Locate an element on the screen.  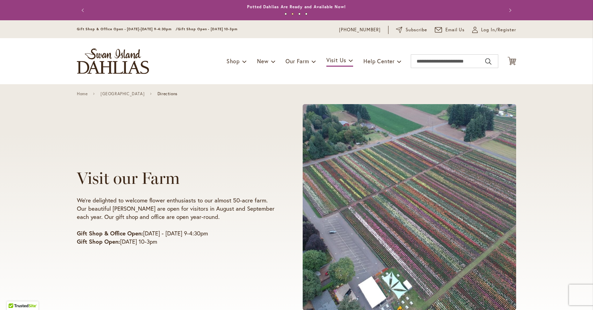
button: 2 of 4 is located at coordinates (293, 14).